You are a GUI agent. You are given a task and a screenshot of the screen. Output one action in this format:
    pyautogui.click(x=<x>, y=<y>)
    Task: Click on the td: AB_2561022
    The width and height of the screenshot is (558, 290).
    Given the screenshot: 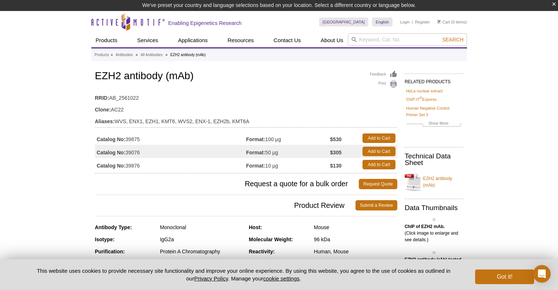 What is the action you would take?
    pyautogui.click(x=246, y=96)
    